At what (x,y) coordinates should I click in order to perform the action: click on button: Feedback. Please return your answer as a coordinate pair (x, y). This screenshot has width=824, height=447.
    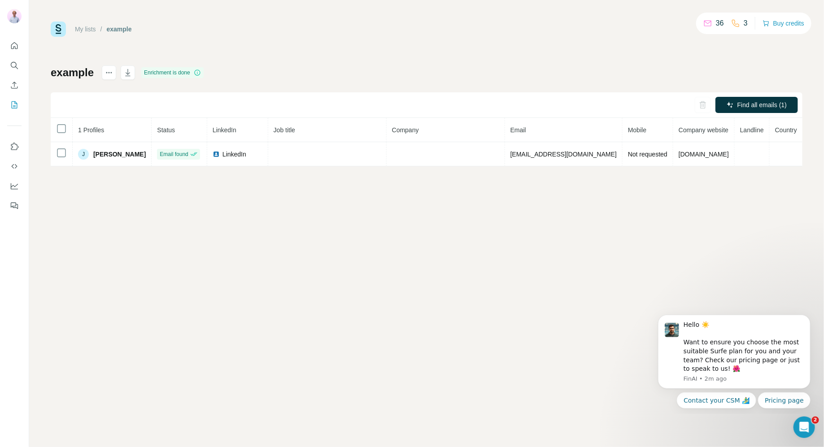
    Looking at the image, I should click on (14, 206).